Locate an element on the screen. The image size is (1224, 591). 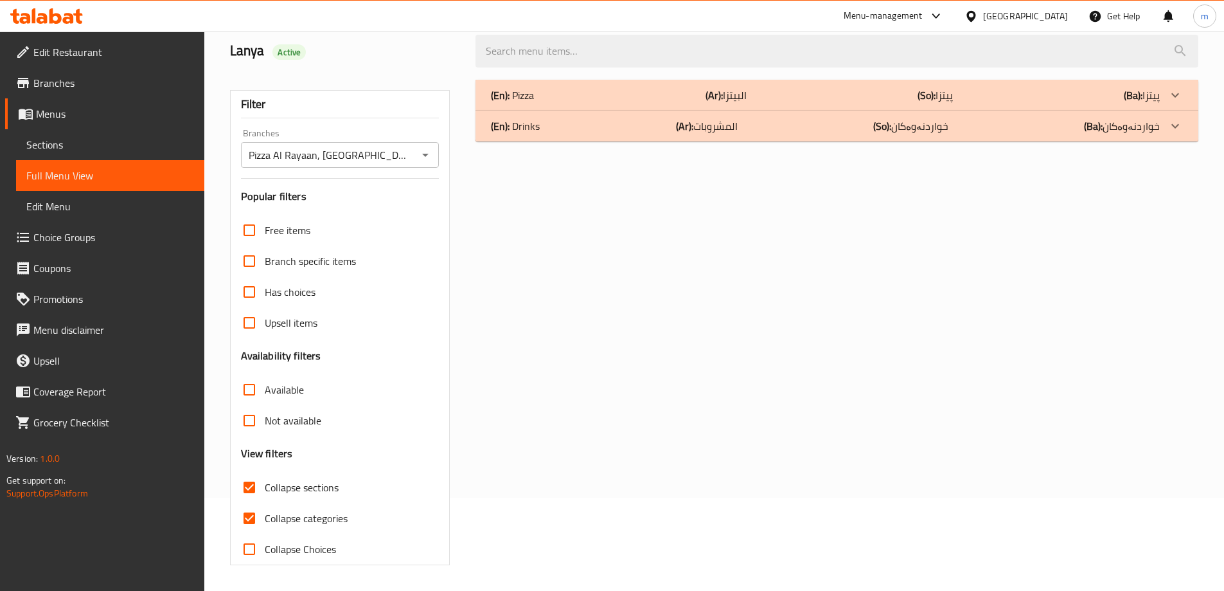
div: (En): Pizza(Ar):البيتزا(So):پیتزا(Ba):پیتزا is located at coordinates (837, 95).